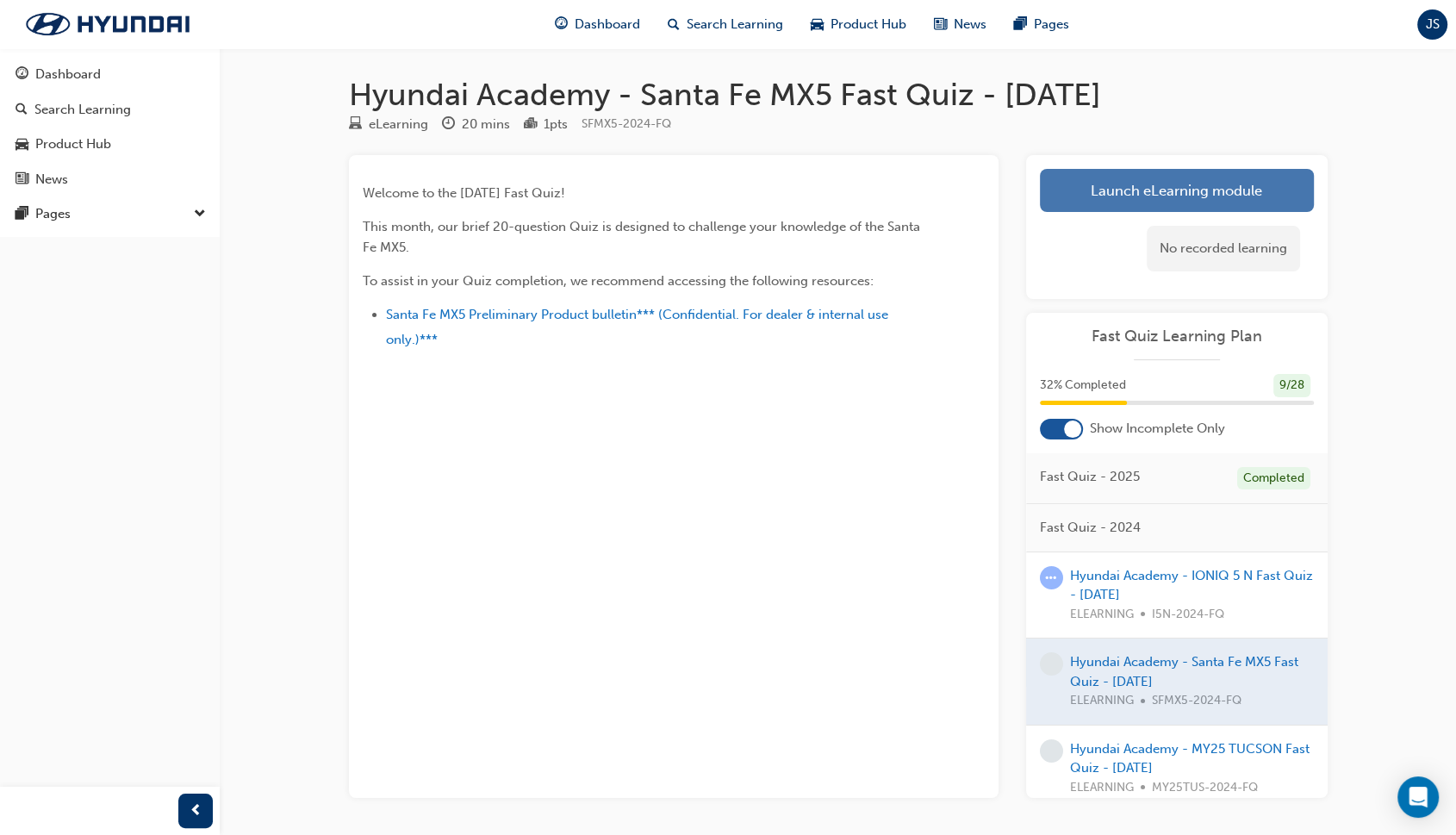  What do you see at coordinates (1223, 248) in the screenshot?
I see `div: No recorded learning` at bounding box center [1223, 248].